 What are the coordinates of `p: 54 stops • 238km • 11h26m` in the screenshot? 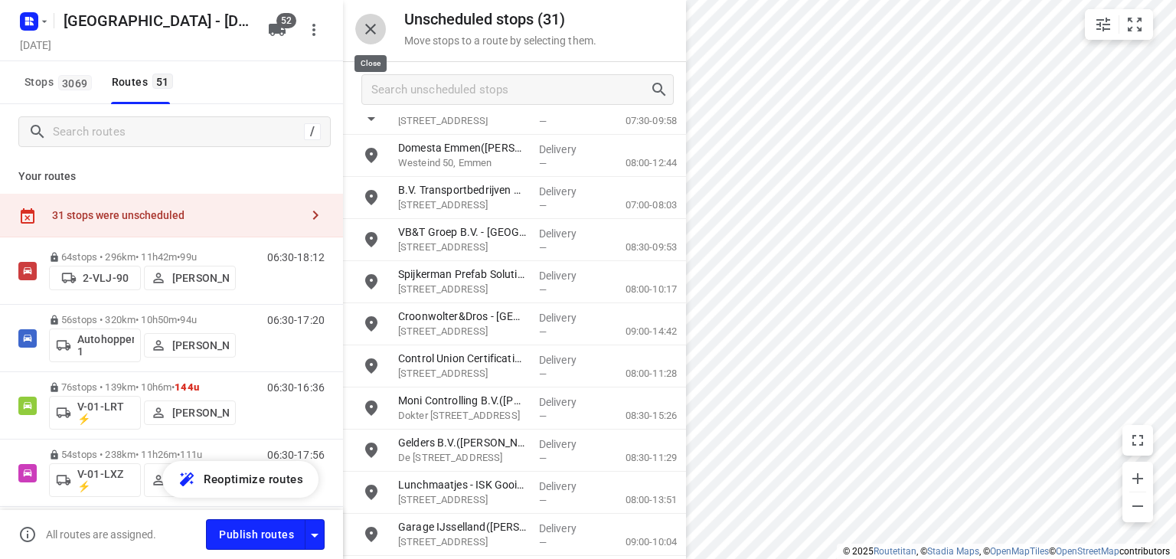 It's located at (142, 454).